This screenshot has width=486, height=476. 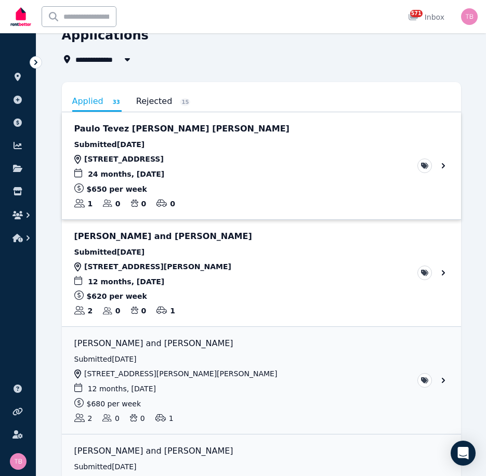 I want to click on div: Open Intercom Messenger, so click(x=463, y=453).